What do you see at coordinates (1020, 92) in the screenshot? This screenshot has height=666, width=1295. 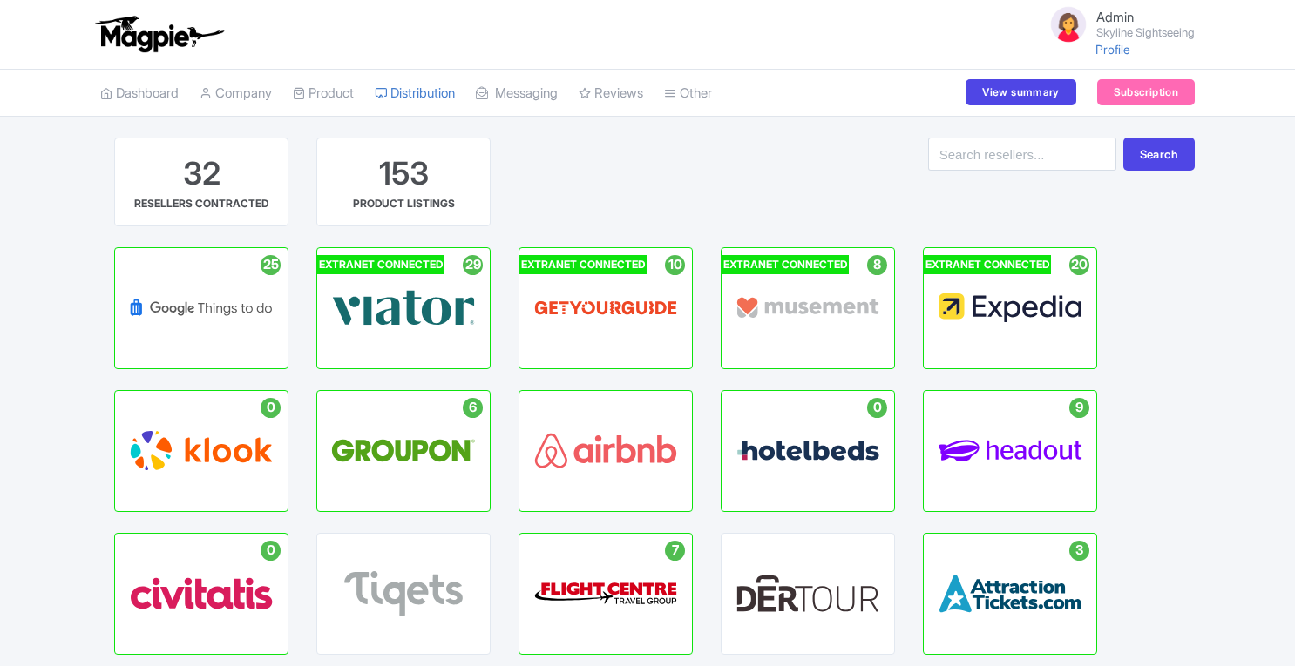 I see `a: View summary` at bounding box center [1020, 92].